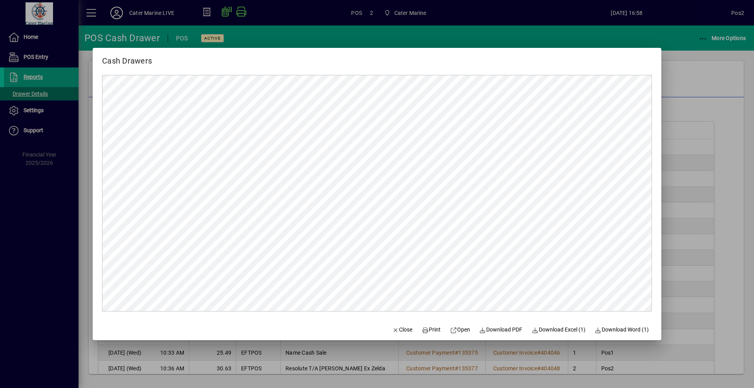 This screenshot has width=754, height=388. What do you see at coordinates (460, 330) in the screenshot?
I see `a: Open` at bounding box center [460, 330].